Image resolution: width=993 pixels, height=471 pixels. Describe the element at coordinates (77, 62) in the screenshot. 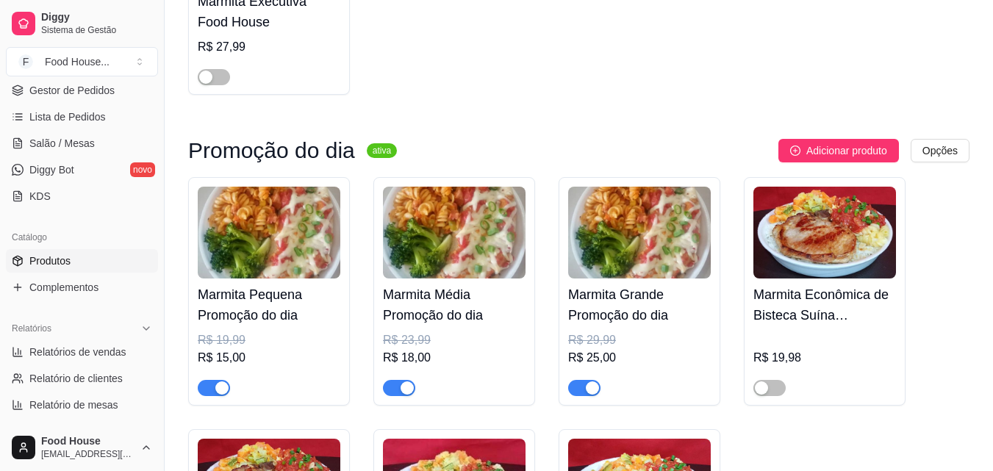

I see `div: Food House ...` at that location.